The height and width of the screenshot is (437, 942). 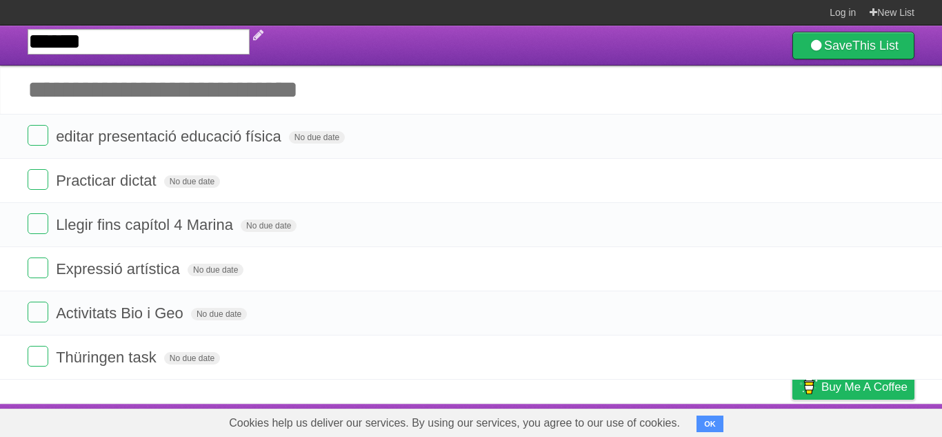 What do you see at coordinates (455, 423) in the screenshot?
I see `span: Cookies help us deliver our services. By using our services, you agree to our use of cookies.` at bounding box center [455, 423].